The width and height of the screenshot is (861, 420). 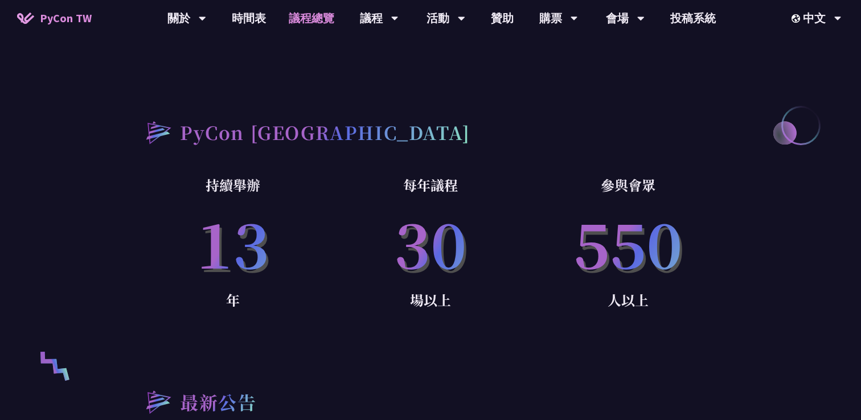 I want to click on p: 年, so click(x=233, y=300).